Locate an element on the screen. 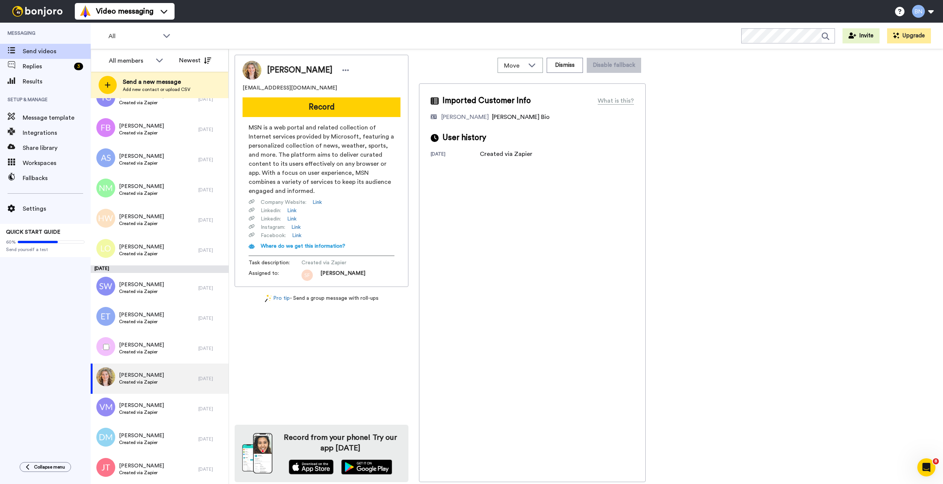  img: sw.png is located at coordinates (106, 286).